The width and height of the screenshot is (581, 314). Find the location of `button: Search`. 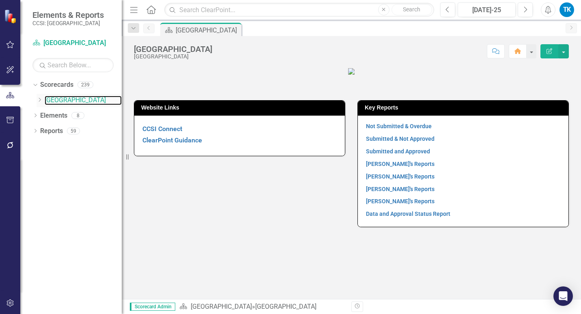

button: Search is located at coordinates (412, 10).